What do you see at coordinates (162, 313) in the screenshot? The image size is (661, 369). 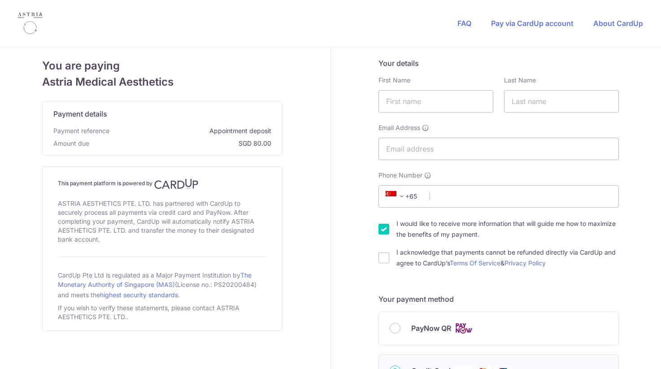 I see `div: If you wish to verify these statements, please contact ASTRIA AESTHETICS PTE. LTD..` at bounding box center [162, 313].